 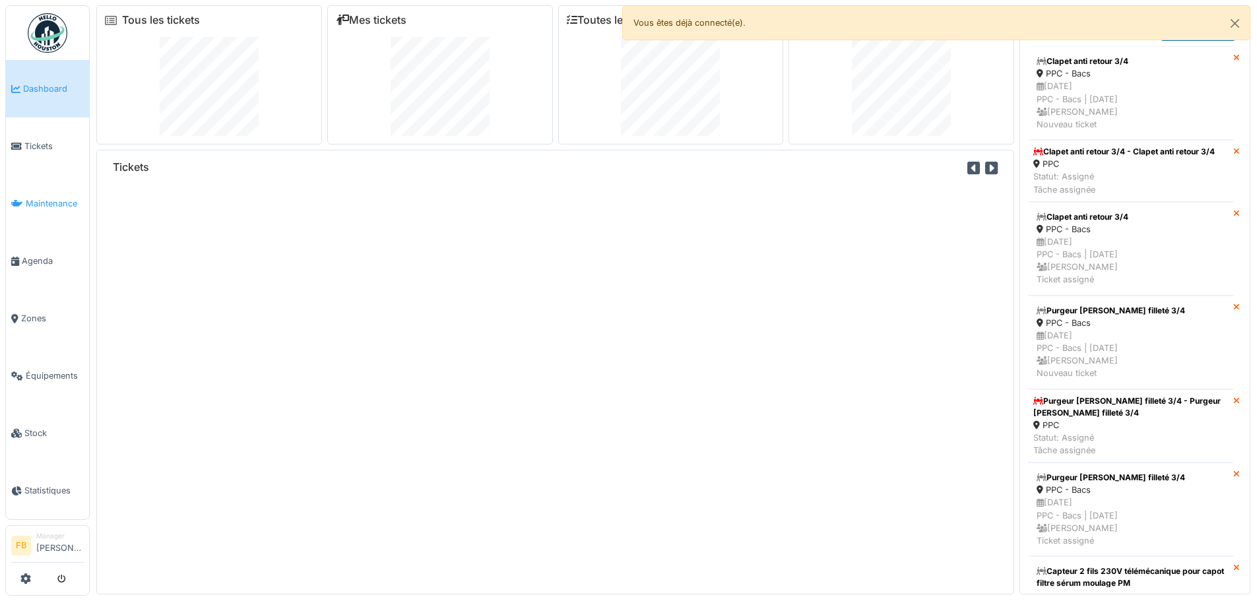 I want to click on span: Dashboard, so click(x=53, y=88).